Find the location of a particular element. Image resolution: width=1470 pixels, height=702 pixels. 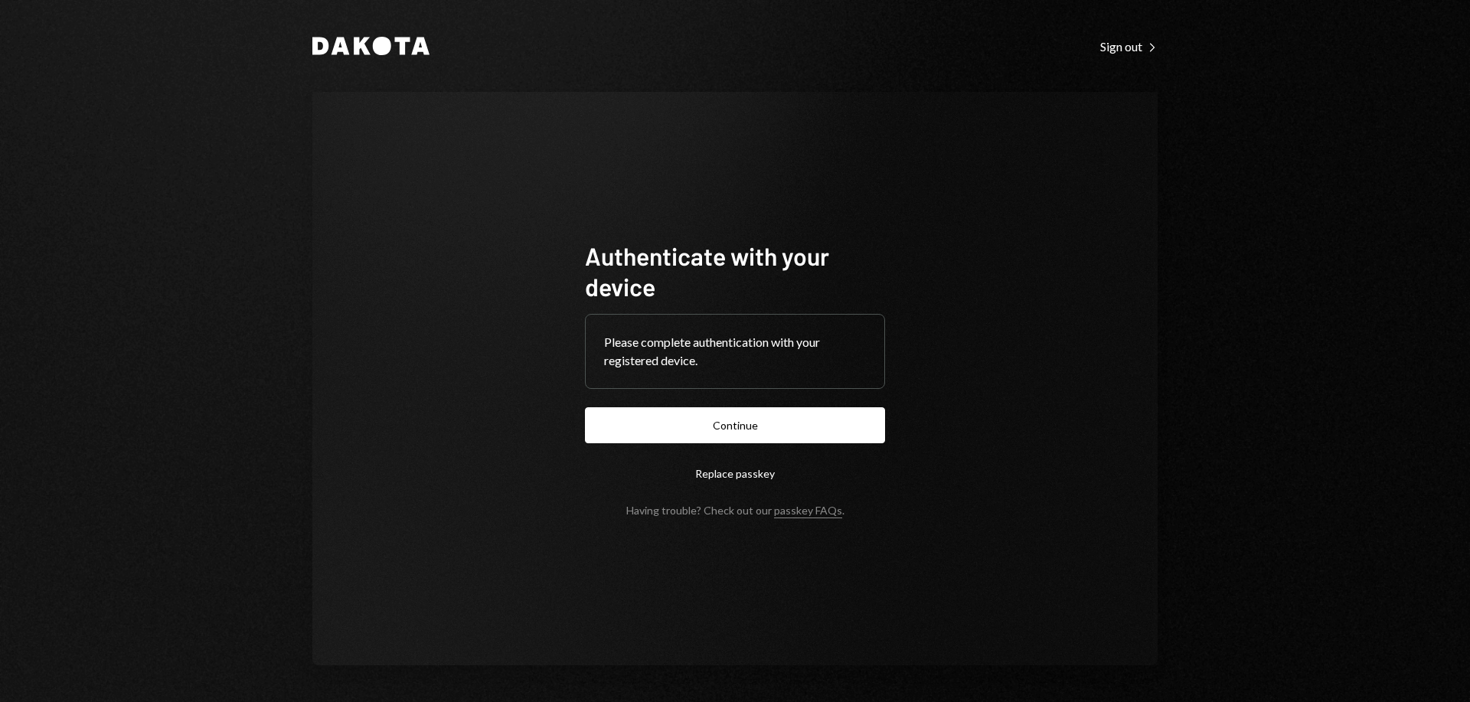

h1: Authenticate with your device is located at coordinates (735, 271).